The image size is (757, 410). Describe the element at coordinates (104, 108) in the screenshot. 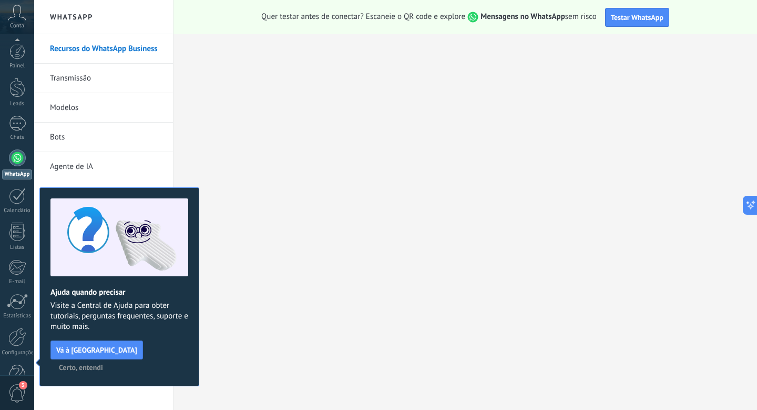

I see `li: Modelos` at that location.